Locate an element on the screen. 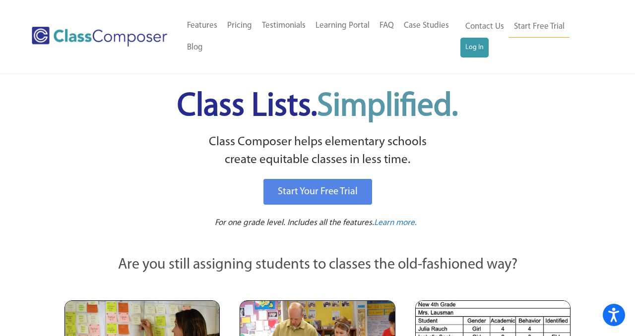 The height and width of the screenshot is (336, 635). p: Class Composer helps elementary schools create equitable classes in less time. is located at coordinates (317, 151).